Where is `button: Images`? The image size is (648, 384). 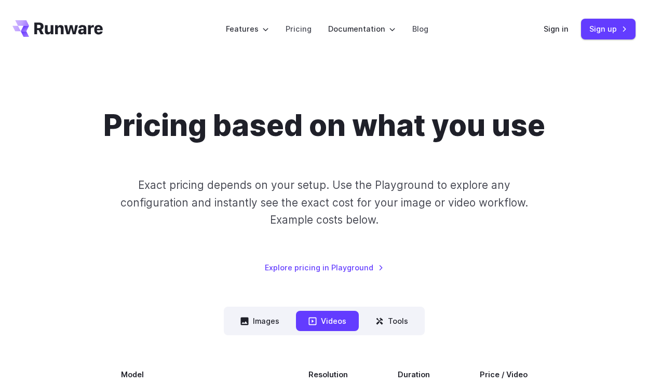
button: Images is located at coordinates (260, 321).